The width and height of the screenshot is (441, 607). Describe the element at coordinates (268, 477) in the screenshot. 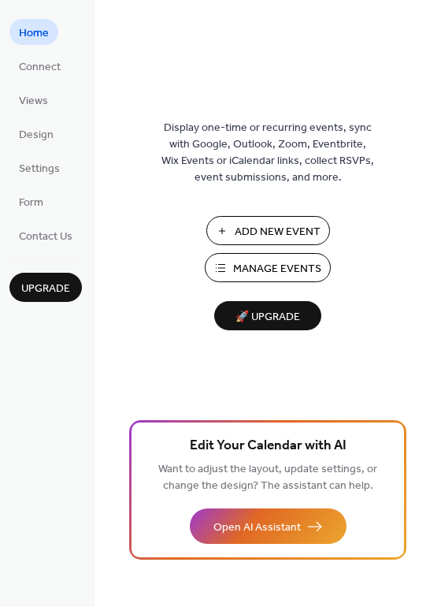

I see `span: Want to adjust the layout, update settings, or change the design? The assistant can help.` at that location.